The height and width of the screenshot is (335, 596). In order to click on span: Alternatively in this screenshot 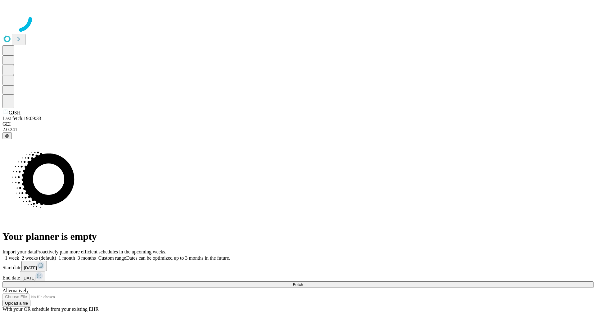, I will do `click(16, 291)`.